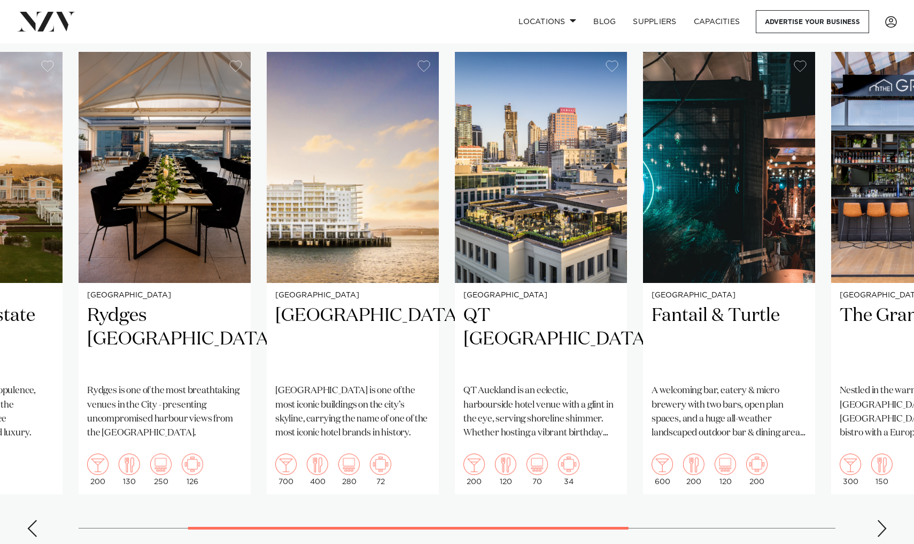 This screenshot has width=914, height=544. Describe the element at coordinates (318, 469) in the screenshot. I see `div: 400` at that location.